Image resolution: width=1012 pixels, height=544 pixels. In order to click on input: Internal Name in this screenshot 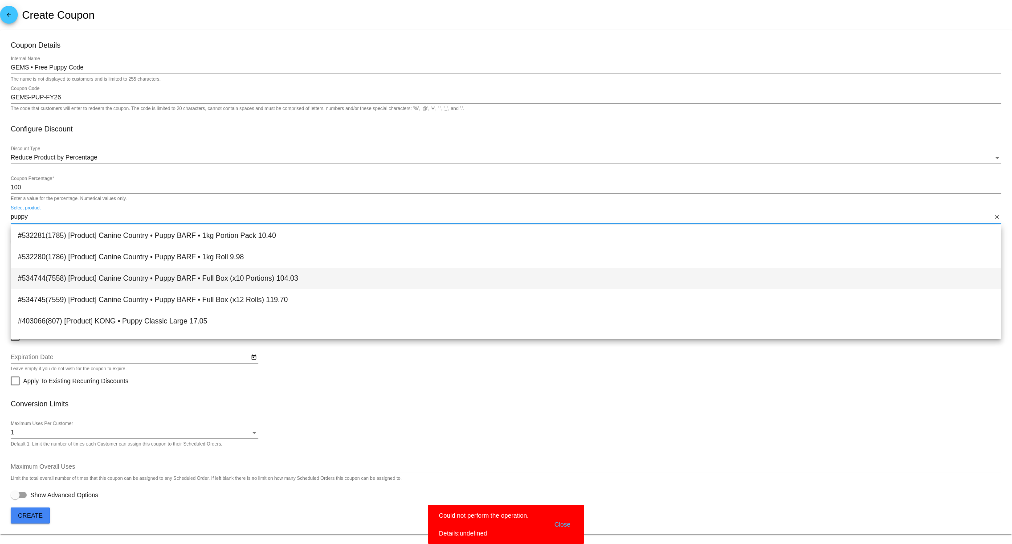, I will do `click(506, 68)`.